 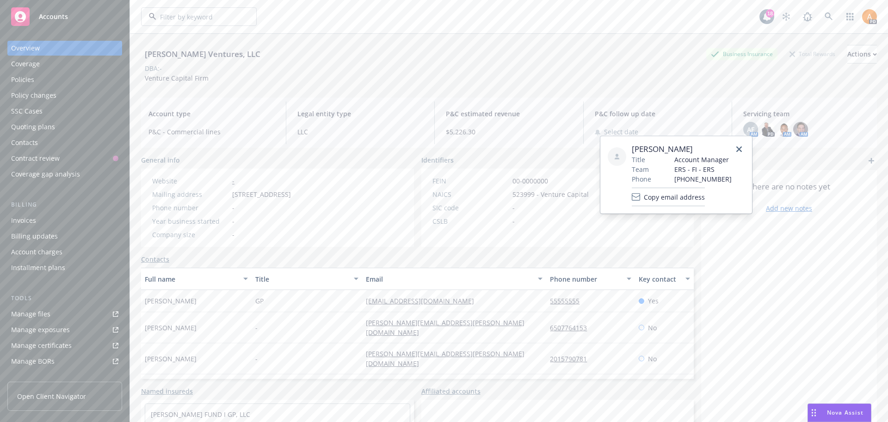 What do you see at coordinates (35, 158) in the screenshot?
I see `div: Contract review` at bounding box center [35, 158].